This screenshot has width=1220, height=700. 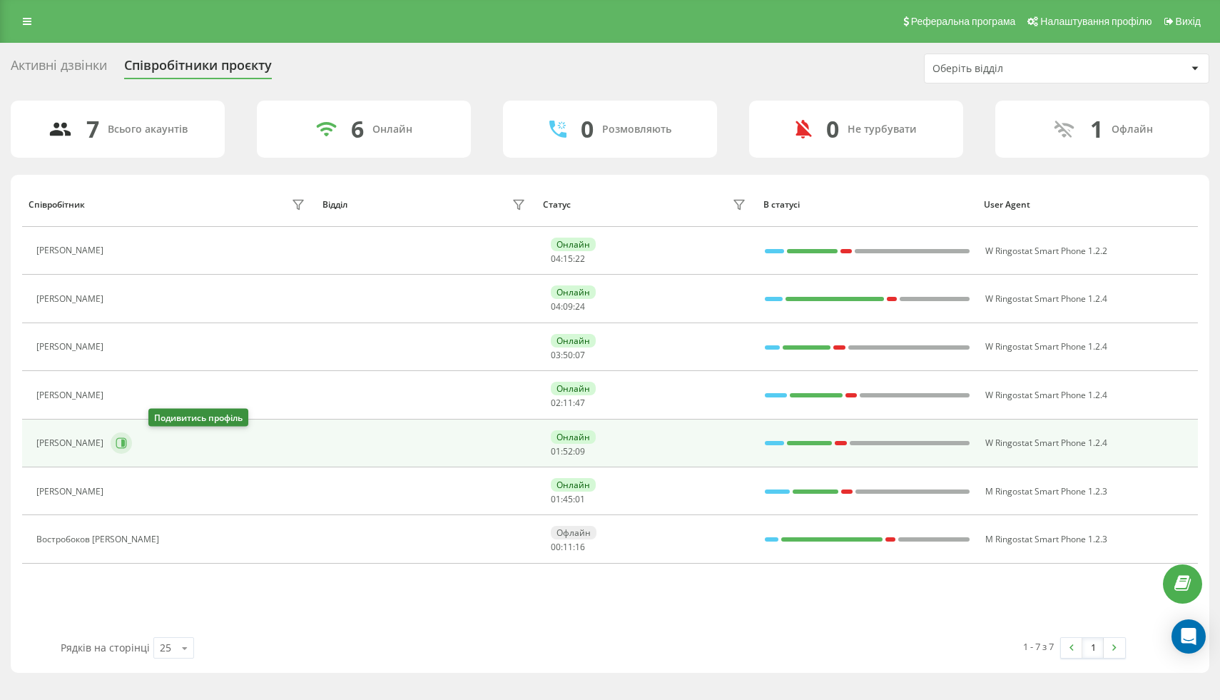 What do you see at coordinates (556, 402) in the screenshot?
I see `span: 02` at bounding box center [556, 402].